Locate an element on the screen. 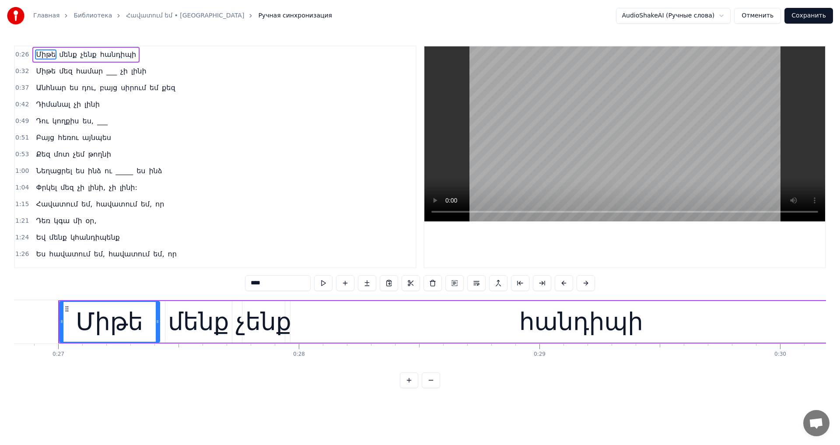 The width and height of the screenshot is (840, 445). span: կհանդիպենք is located at coordinates (95, 237).